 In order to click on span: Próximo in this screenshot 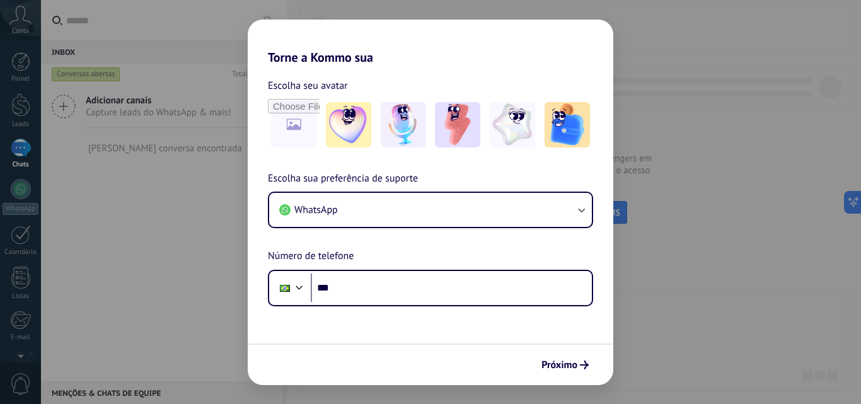, I will do `click(559, 365)`.